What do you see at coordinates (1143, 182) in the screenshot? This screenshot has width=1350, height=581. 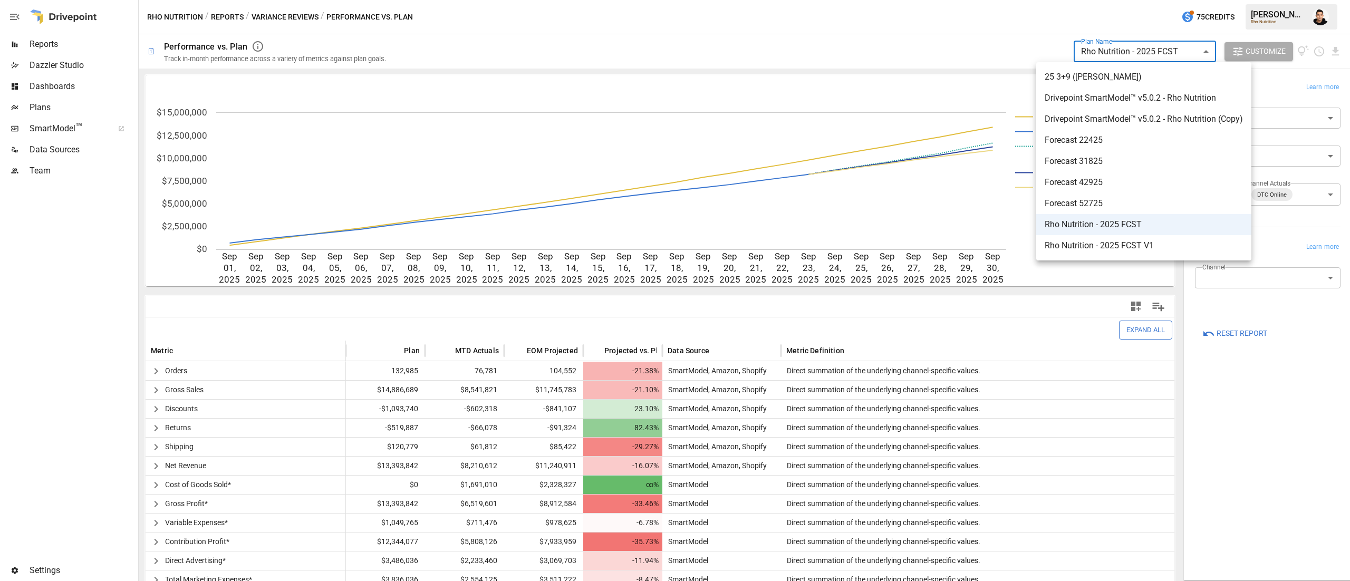 I see `span: Forecast 42925` at bounding box center [1143, 182].